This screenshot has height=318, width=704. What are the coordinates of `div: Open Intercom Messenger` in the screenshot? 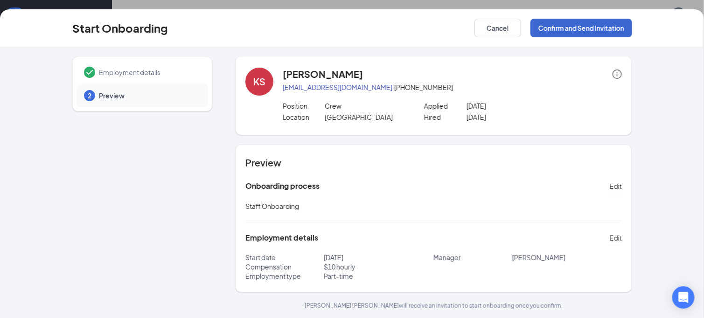 It's located at (683, 298).